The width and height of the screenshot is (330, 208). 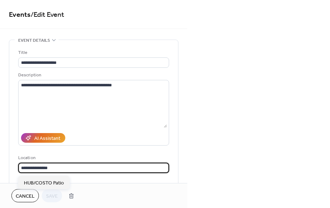 What do you see at coordinates (43, 138) in the screenshot?
I see `button: AI Assistant` at bounding box center [43, 138].